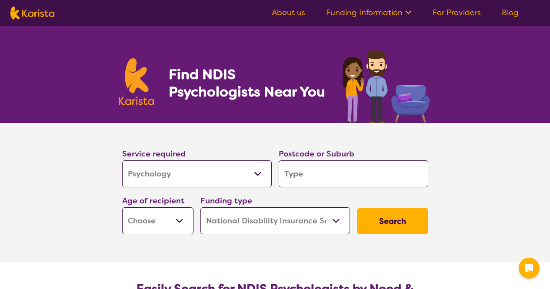 The width and height of the screenshot is (550, 289). Describe the element at coordinates (369, 13) in the screenshot. I see `a: Funding Information` at that location.